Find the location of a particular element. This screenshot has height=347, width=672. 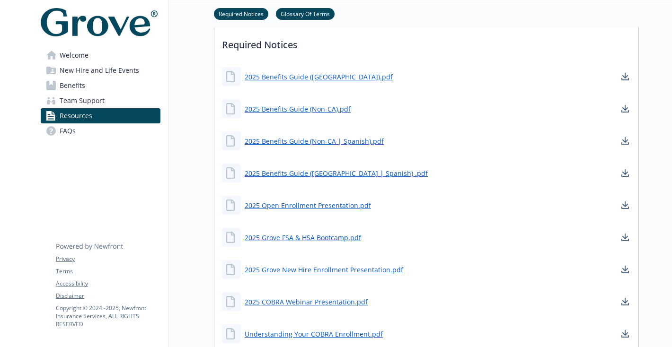

a: 2025 Grove FSA & HSA Bootcamp.pdf is located at coordinates (303, 238).